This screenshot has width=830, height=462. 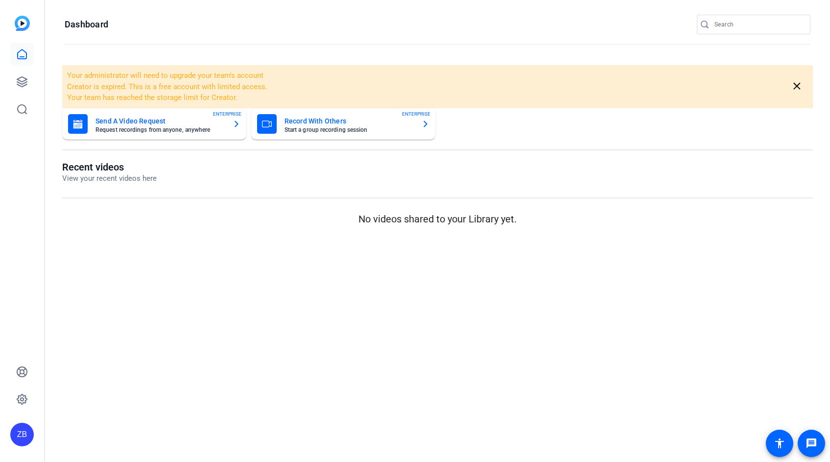 I want to click on img: blue-gradient.svg, so click(x=22, y=23).